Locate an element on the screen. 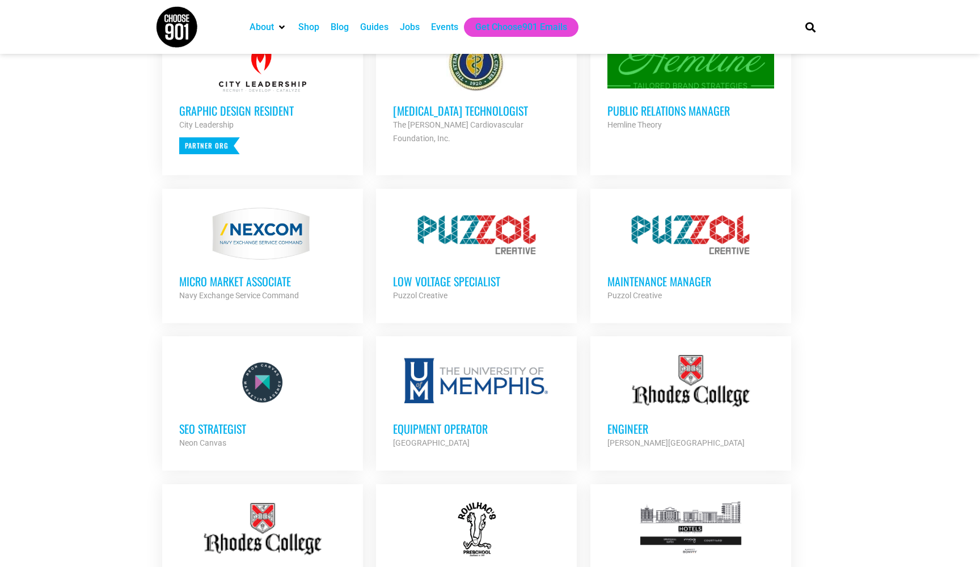  a: About is located at coordinates (261, 27).